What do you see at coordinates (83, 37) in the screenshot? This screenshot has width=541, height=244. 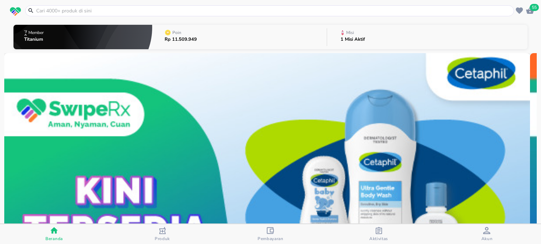 I see `button: MemberTitanium` at bounding box center [83, 37].